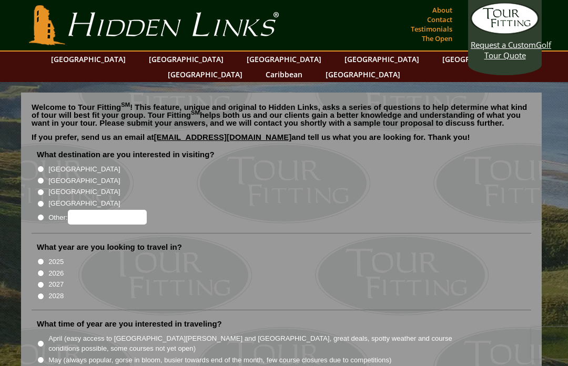  Describe the element at coordinates (129, 324) in the screenshot. I see `label: What time of year are you interested in traveling?` at that location.